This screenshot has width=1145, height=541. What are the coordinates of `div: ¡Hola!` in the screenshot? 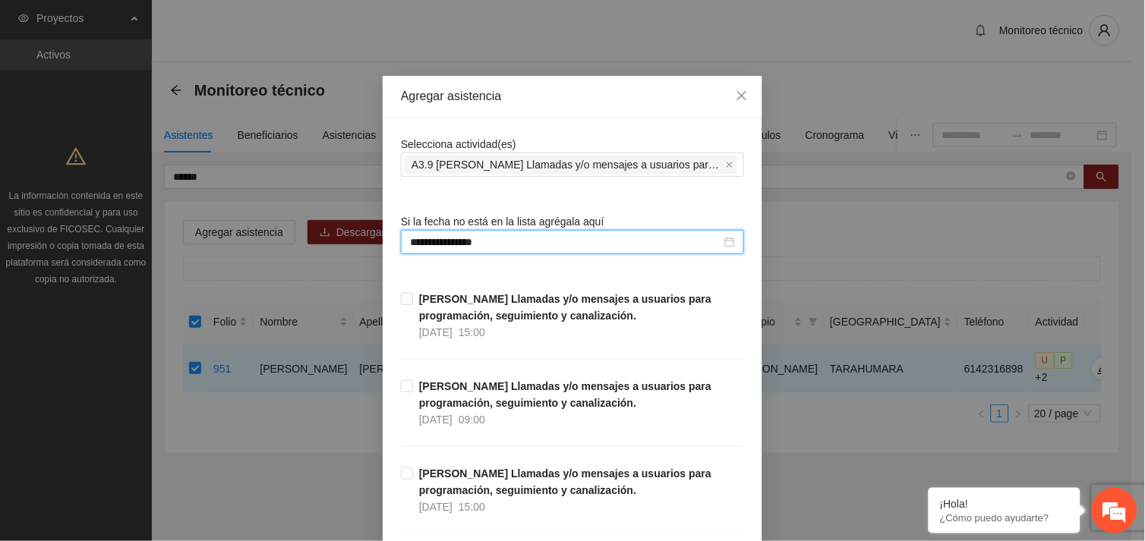 It's located at (1005, 504).